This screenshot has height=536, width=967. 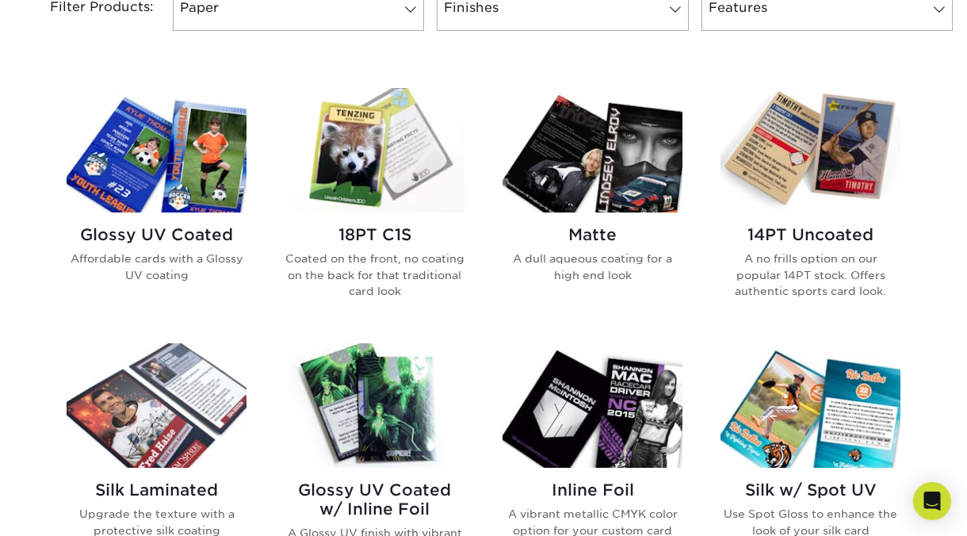 I want to click on h2: Glossy UV Coated w/ Inline Foil, so click(x=374, y=499).